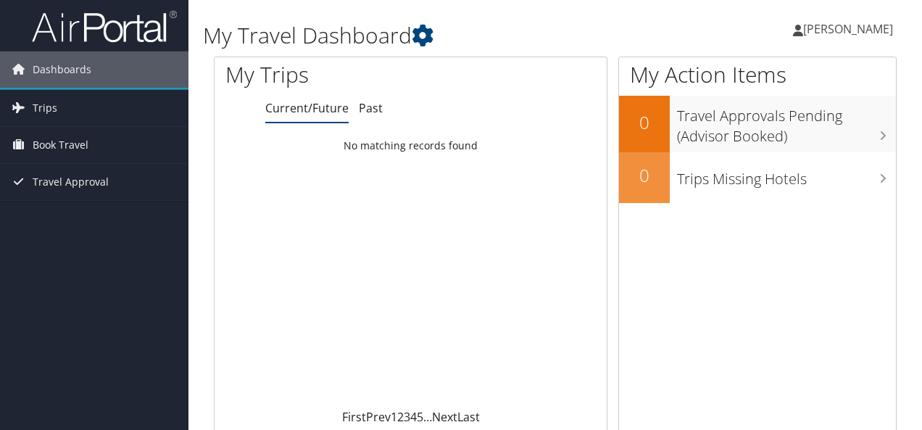 This screenshot has height=430, width=922. Describe the element at coordinates (413, 417) in the screenshot. I see `a: 4` at that location.